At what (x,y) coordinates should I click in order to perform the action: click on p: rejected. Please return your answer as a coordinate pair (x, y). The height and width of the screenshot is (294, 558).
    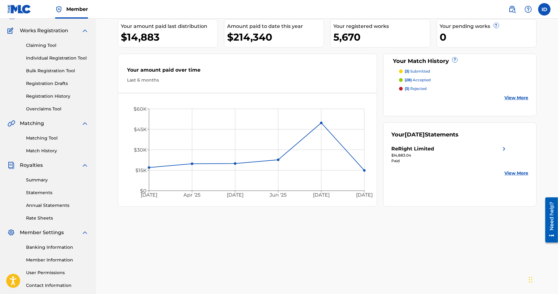
    Looking at the image, I should click on (415, 89).